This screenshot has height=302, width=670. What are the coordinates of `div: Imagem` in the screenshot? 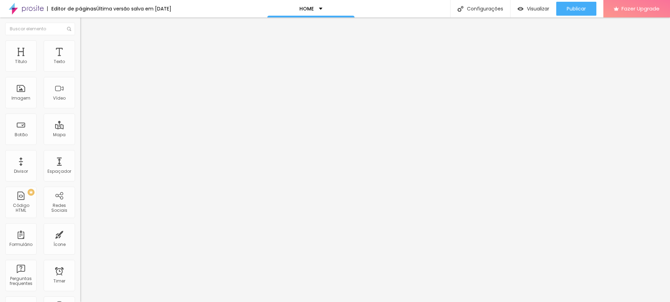 It's located at (21, 98).